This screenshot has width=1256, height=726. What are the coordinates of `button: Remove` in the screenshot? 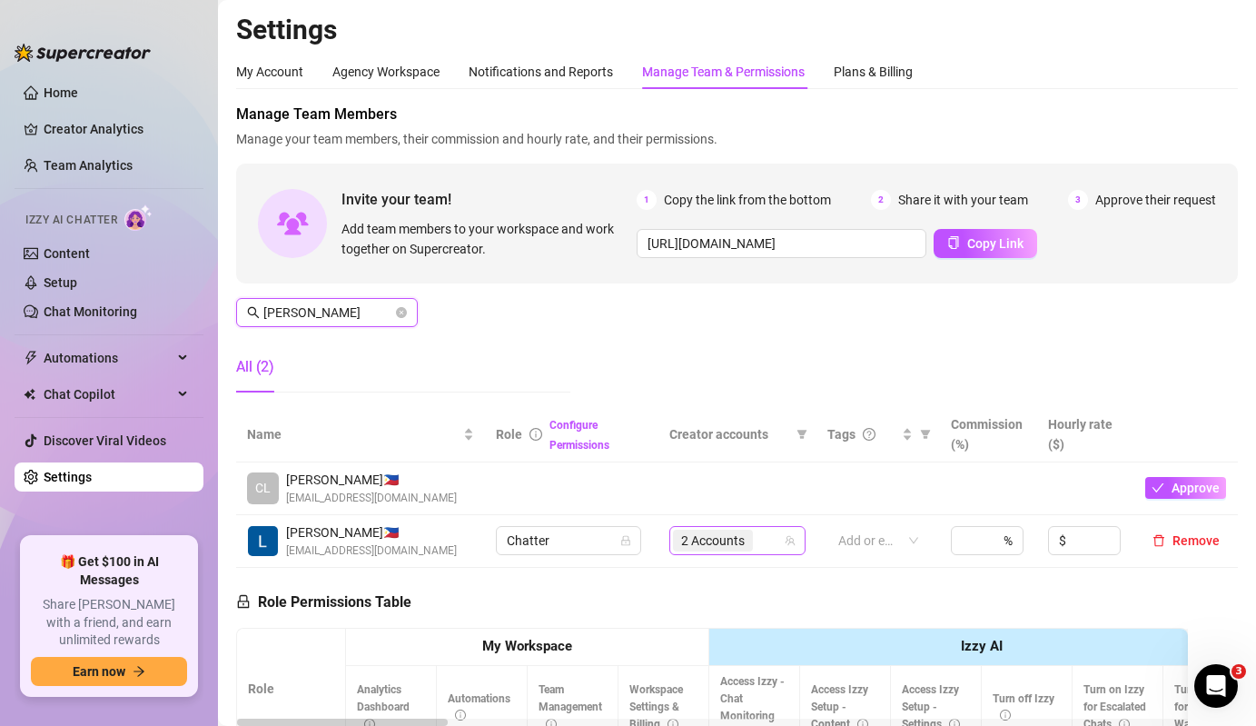 It's located at (1186, 540).